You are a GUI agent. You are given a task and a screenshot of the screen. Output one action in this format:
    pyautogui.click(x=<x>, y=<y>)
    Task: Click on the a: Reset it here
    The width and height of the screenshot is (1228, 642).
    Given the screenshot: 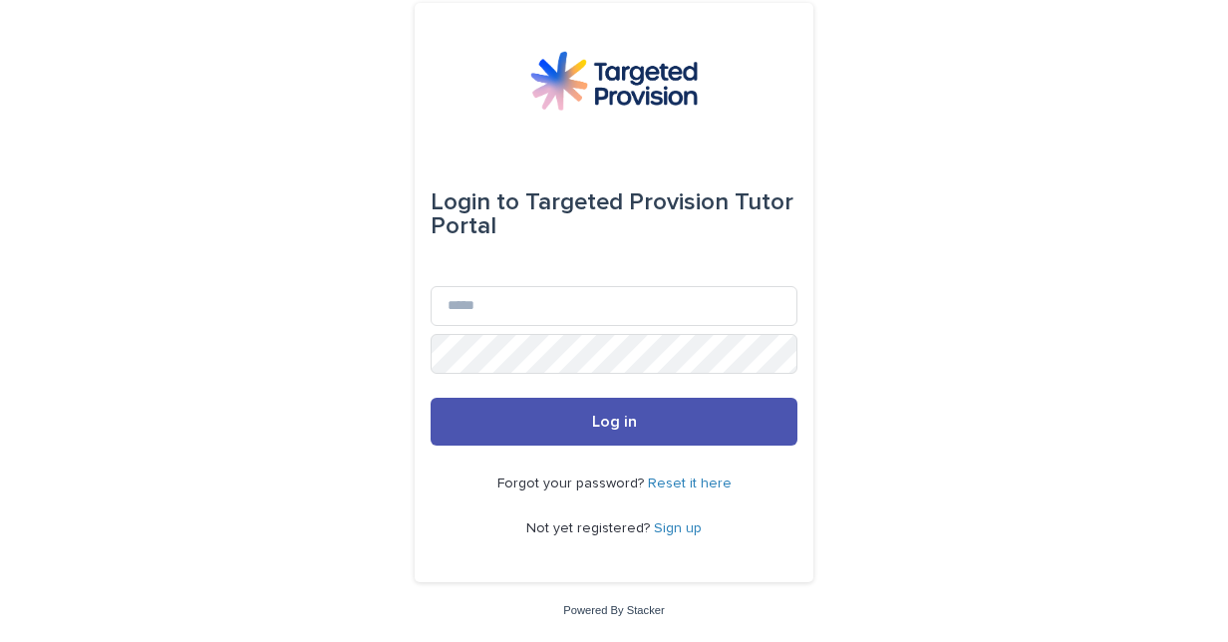 What is the action you would take?
    pyautogui.click(x=690, y=483)
    